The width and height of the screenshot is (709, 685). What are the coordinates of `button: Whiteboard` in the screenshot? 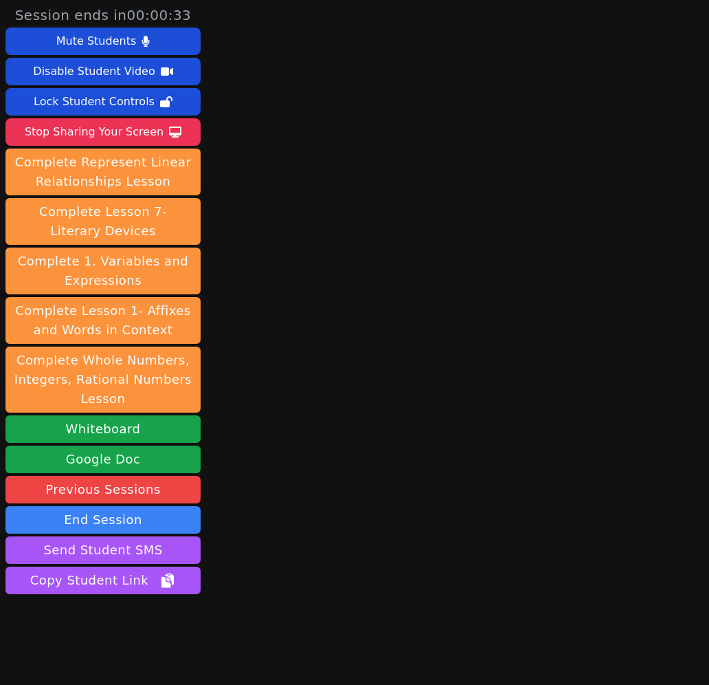 It's located at (103, 429).